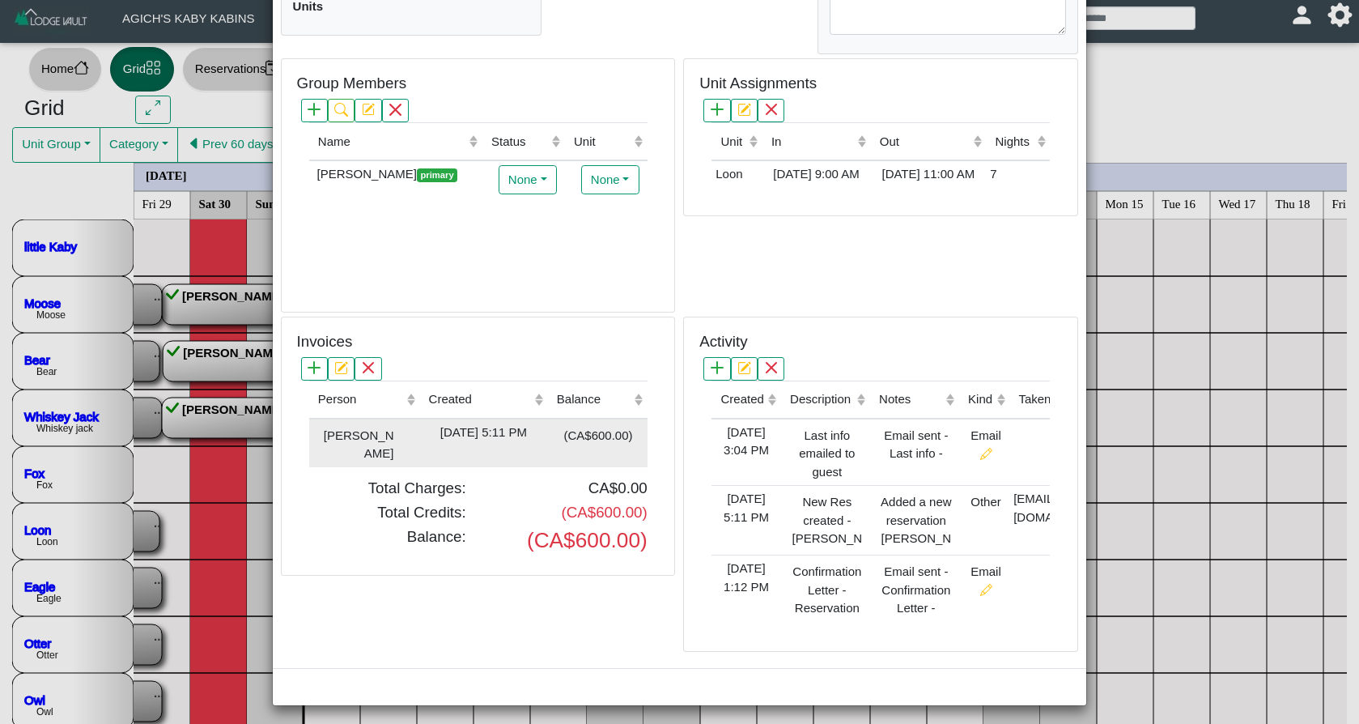  I want to click on div: (CA$600.00), so click(593, 434).